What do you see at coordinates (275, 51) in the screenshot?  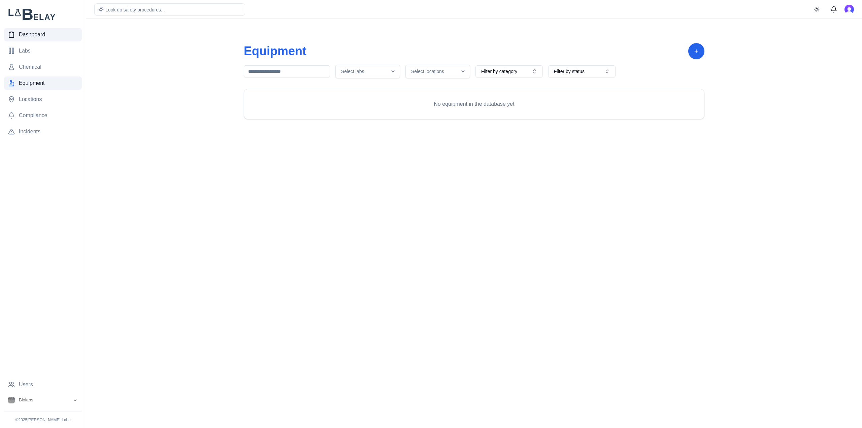 I see `h1: Equipment` at bounding box center [275, 51].